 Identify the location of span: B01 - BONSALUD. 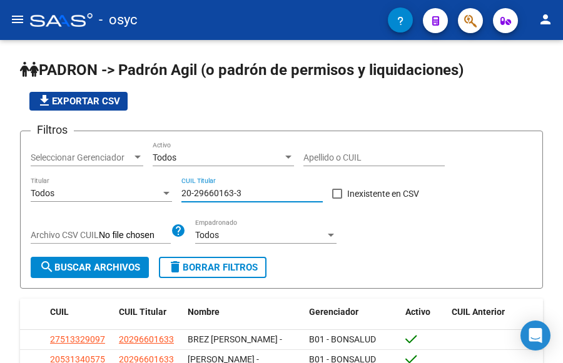
(342, 340).